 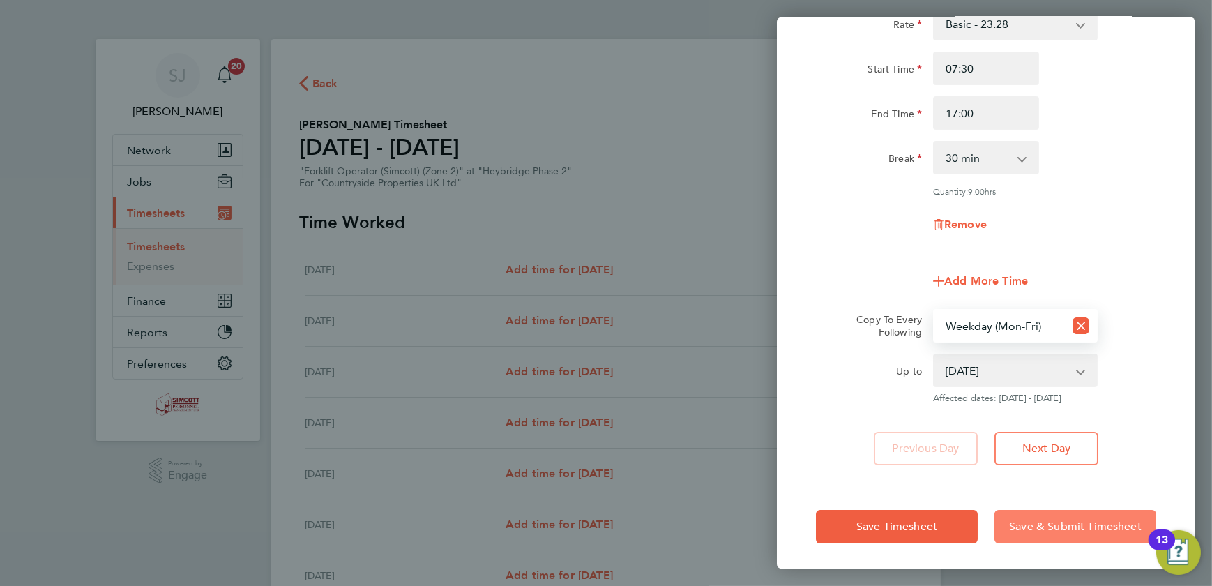 What do you see at coordinates (905, 160) in the screenshot?
I see `label: Break` at bounding box center [905, 160].